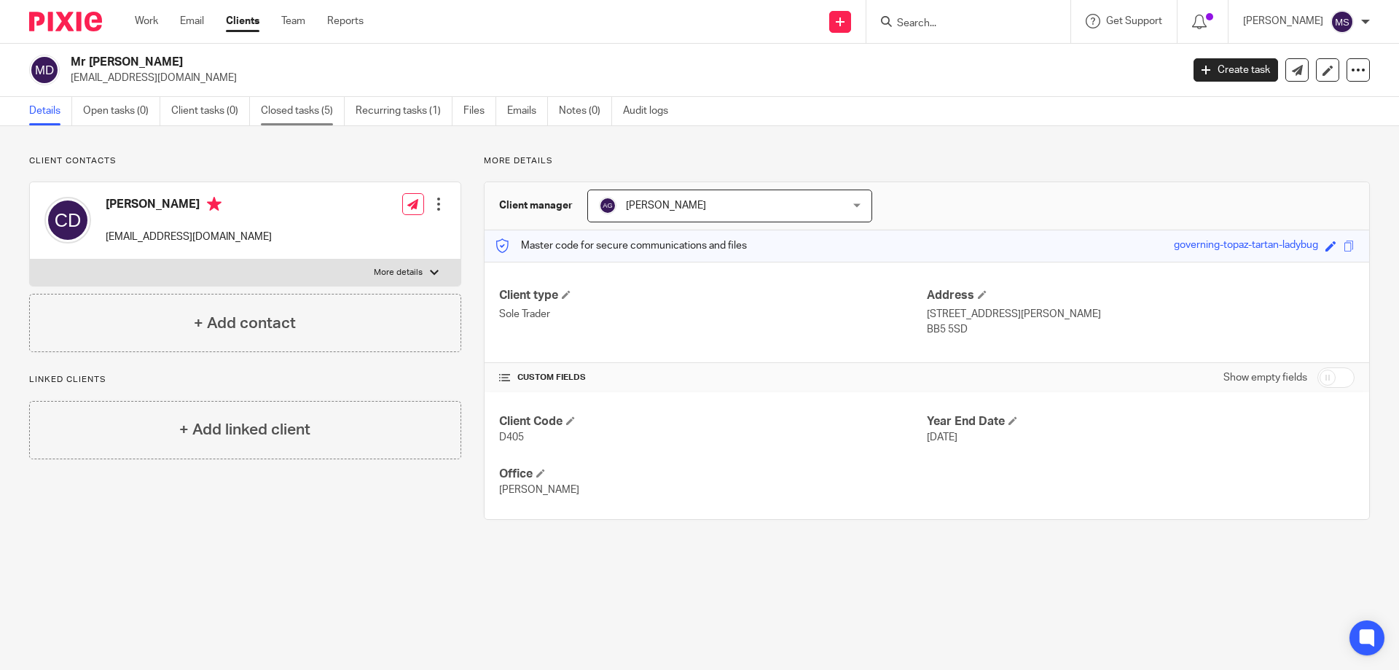 The width and height of the screenshot is (1399, 670). I want to click on h4: Client type, so click(713, 295).